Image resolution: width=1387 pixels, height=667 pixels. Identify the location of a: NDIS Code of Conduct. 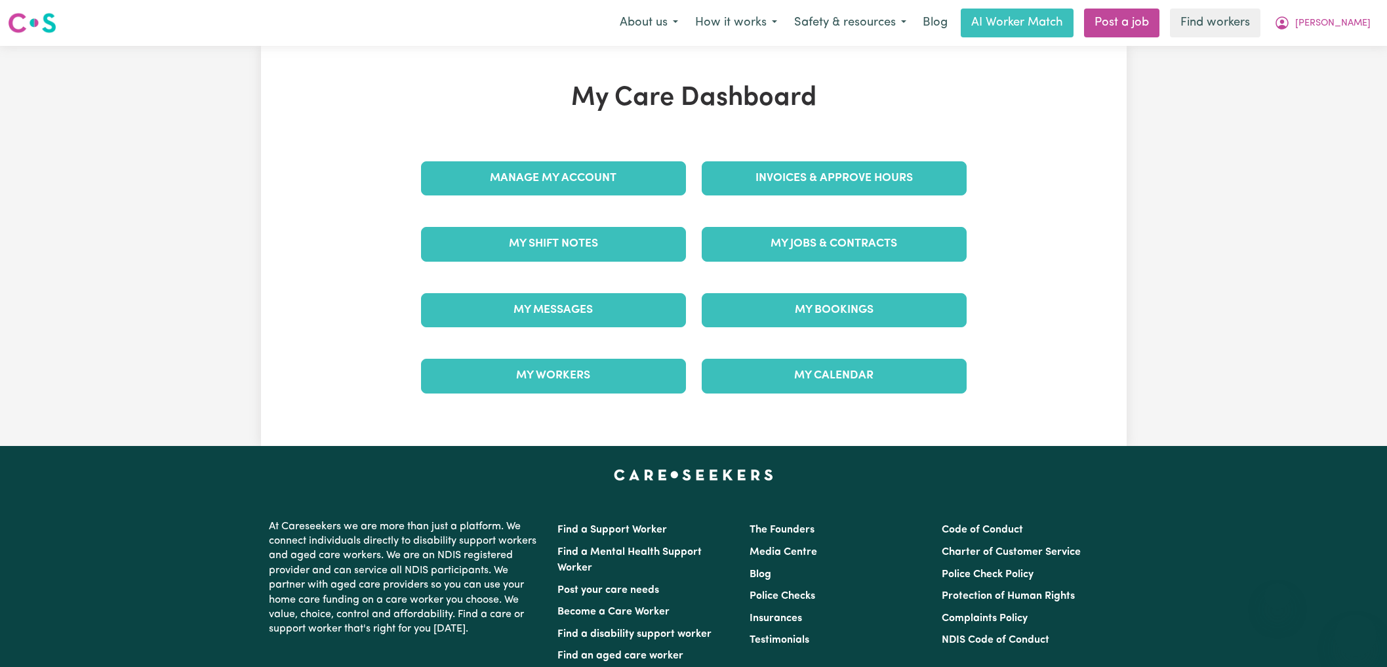
(995, 640).